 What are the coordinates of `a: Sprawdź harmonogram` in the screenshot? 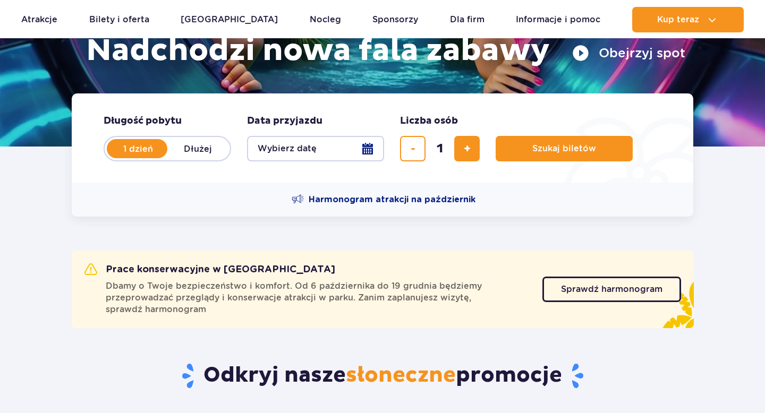 It's located at (612, 290).